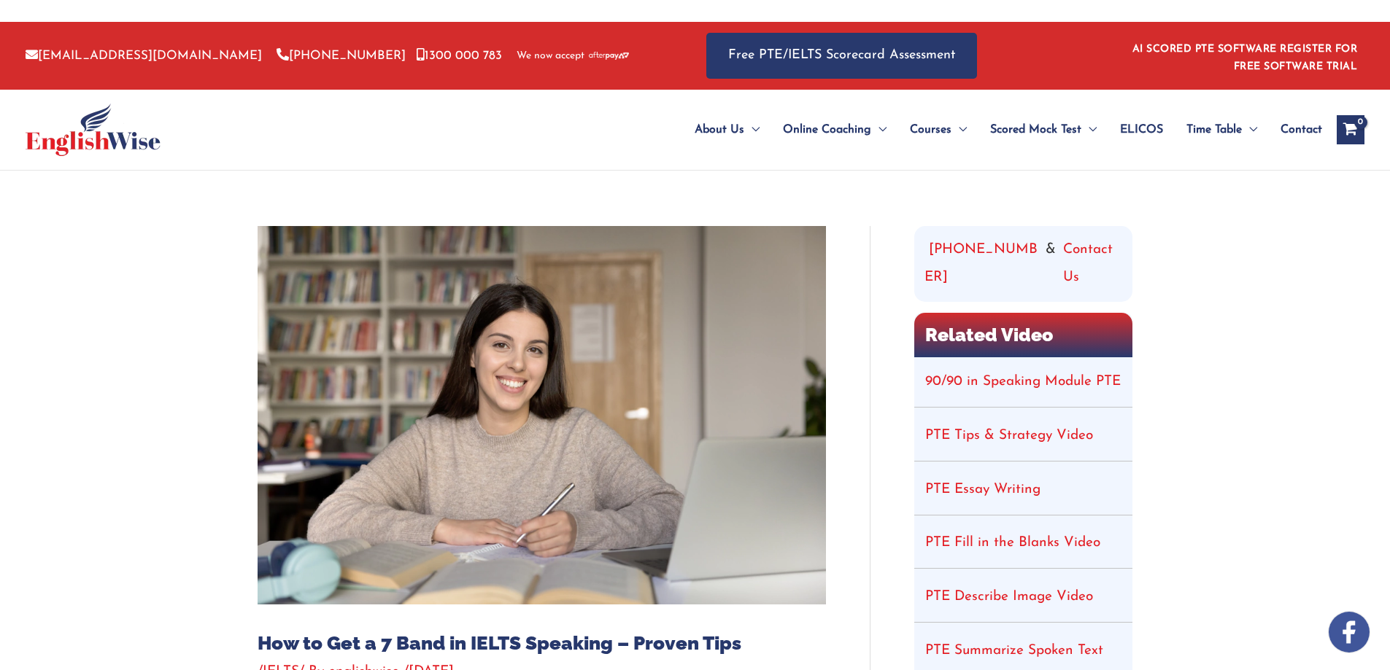  Describe the element at coordinates (1221, 130) in the screenshot. I see `a: Time TableMenu Toggle` at that location.